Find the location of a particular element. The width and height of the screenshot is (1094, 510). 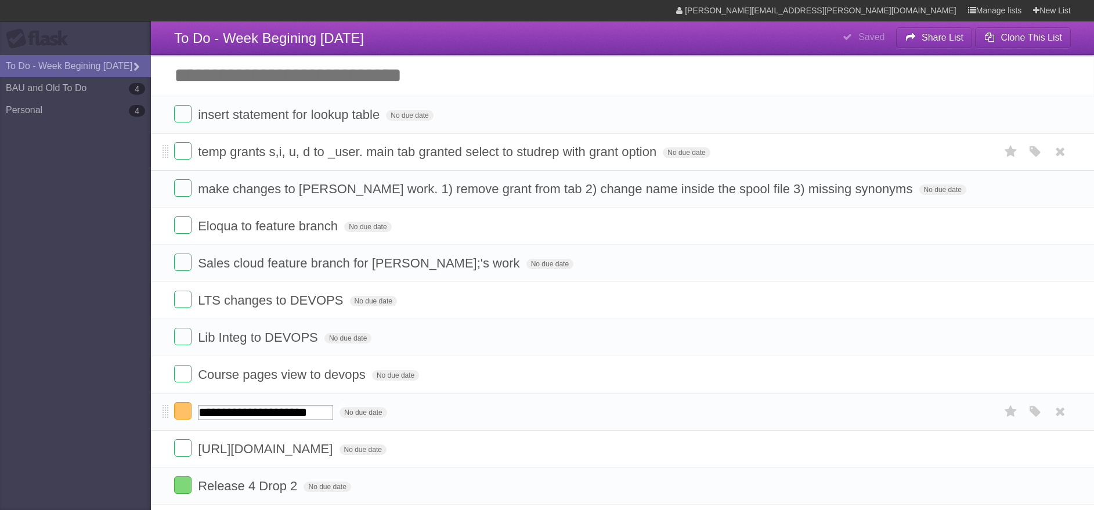

span: insert statement for lookup table is located at coordinates (290, 114).